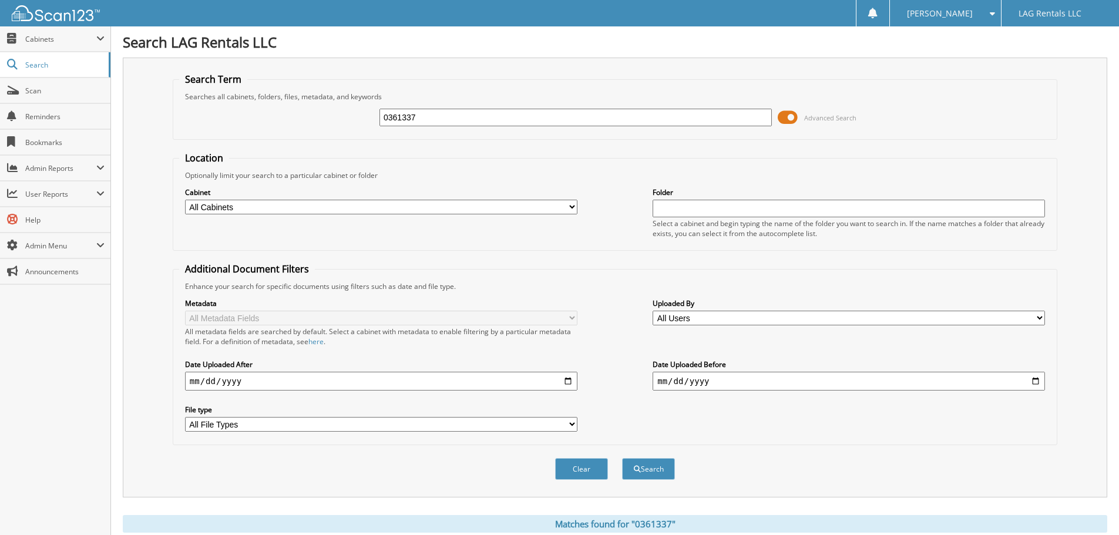  Describe the element at coordinates (830, 117) in the screenshot. I see `span: Advanced Search` at that location.